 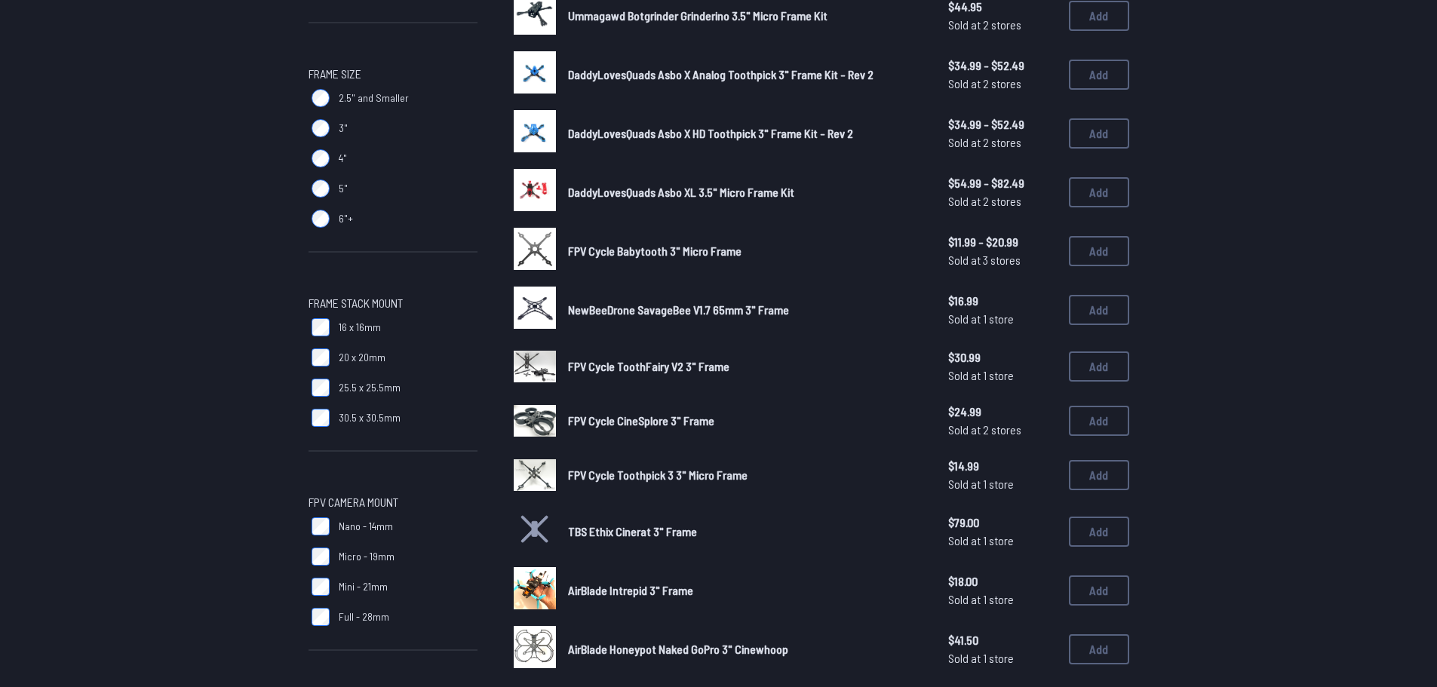 What do you see at coordinates (321, 158) in the screenshot?
I see `input: 4"` at bounding box center [321, 158].